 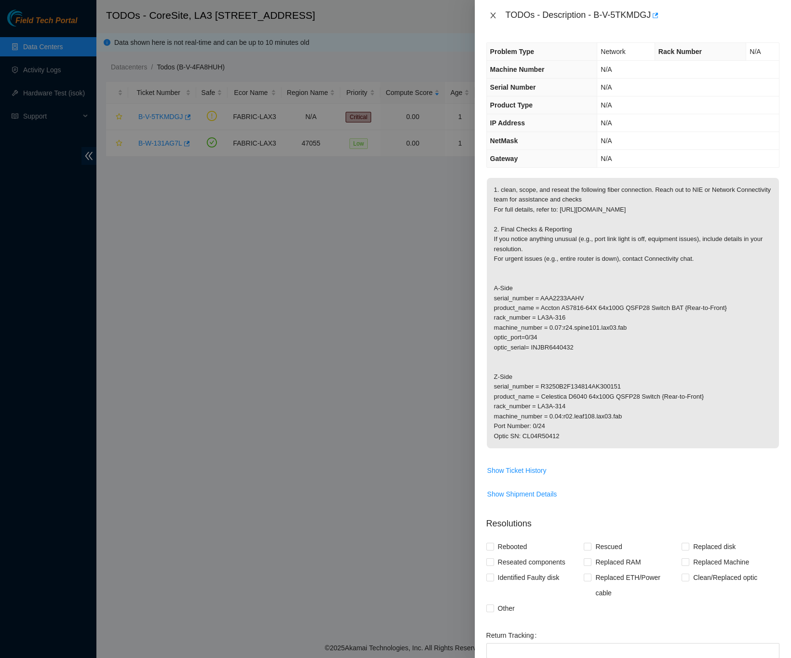 What do you see at coordinates (714, 546) in the screenshot?
I see `span: Replaced disk` at bounding box center [714, 546].